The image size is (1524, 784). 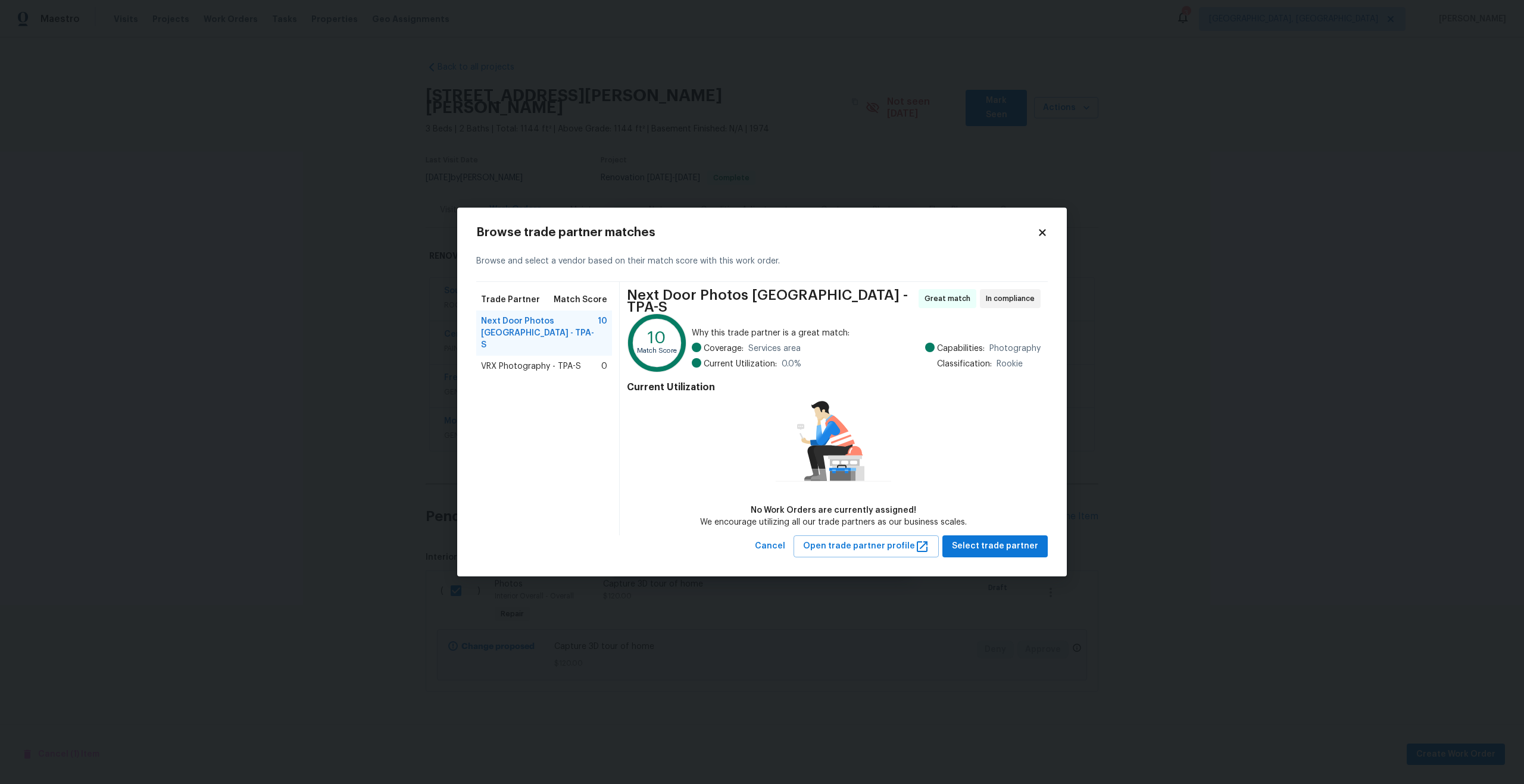 I want to click on span: 10, so click(x=602, y=333).